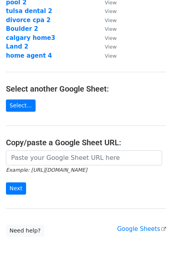 The height and width of the screenshot is (255, 172). What do you see at coordinates (30, 38) in the screenshot?
I see `a: calgary home3` at bounding box center [30, 38].